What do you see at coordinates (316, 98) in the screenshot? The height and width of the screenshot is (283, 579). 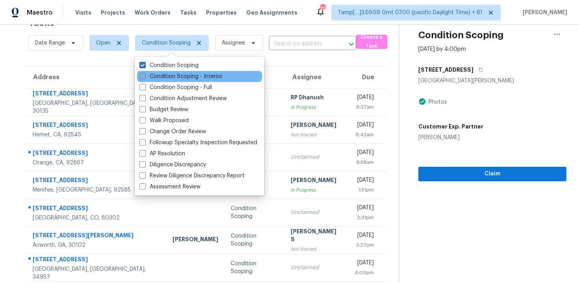 I see `div: RP Dhanush` at bounding box center [316, 98].